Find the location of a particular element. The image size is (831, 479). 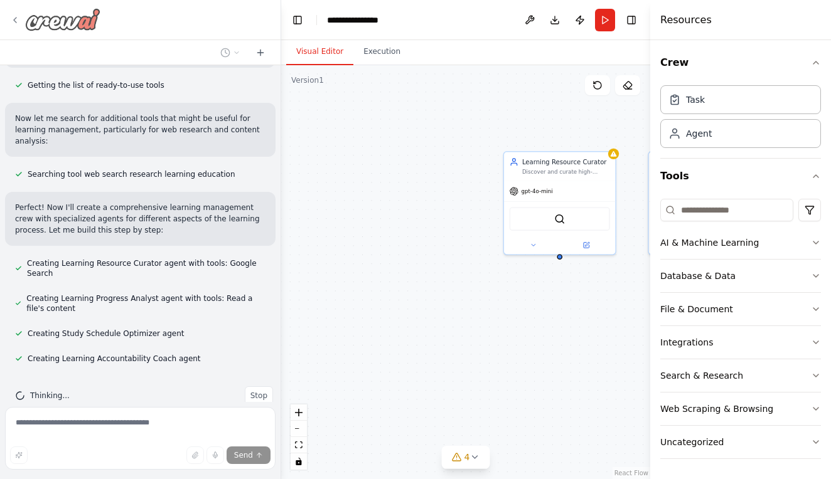

div: Integrations is located at coordinates (686, 342).